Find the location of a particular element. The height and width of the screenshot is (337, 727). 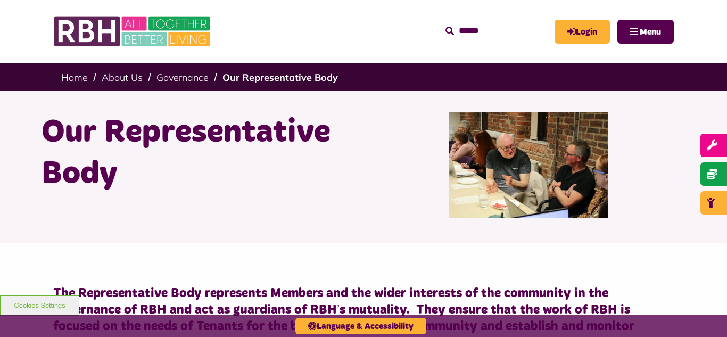

img: RBH is located at coordinates (133, 31).